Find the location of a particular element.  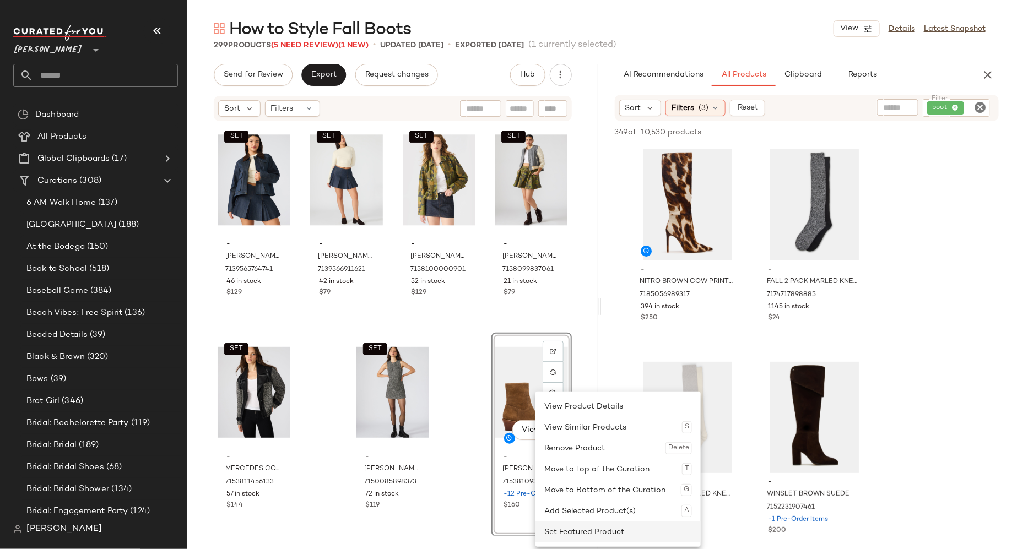

img: STEVEMADDEN_LEGWEAR_L-FALL_BLACK_02.jpg is located at coordinates (814, 205).